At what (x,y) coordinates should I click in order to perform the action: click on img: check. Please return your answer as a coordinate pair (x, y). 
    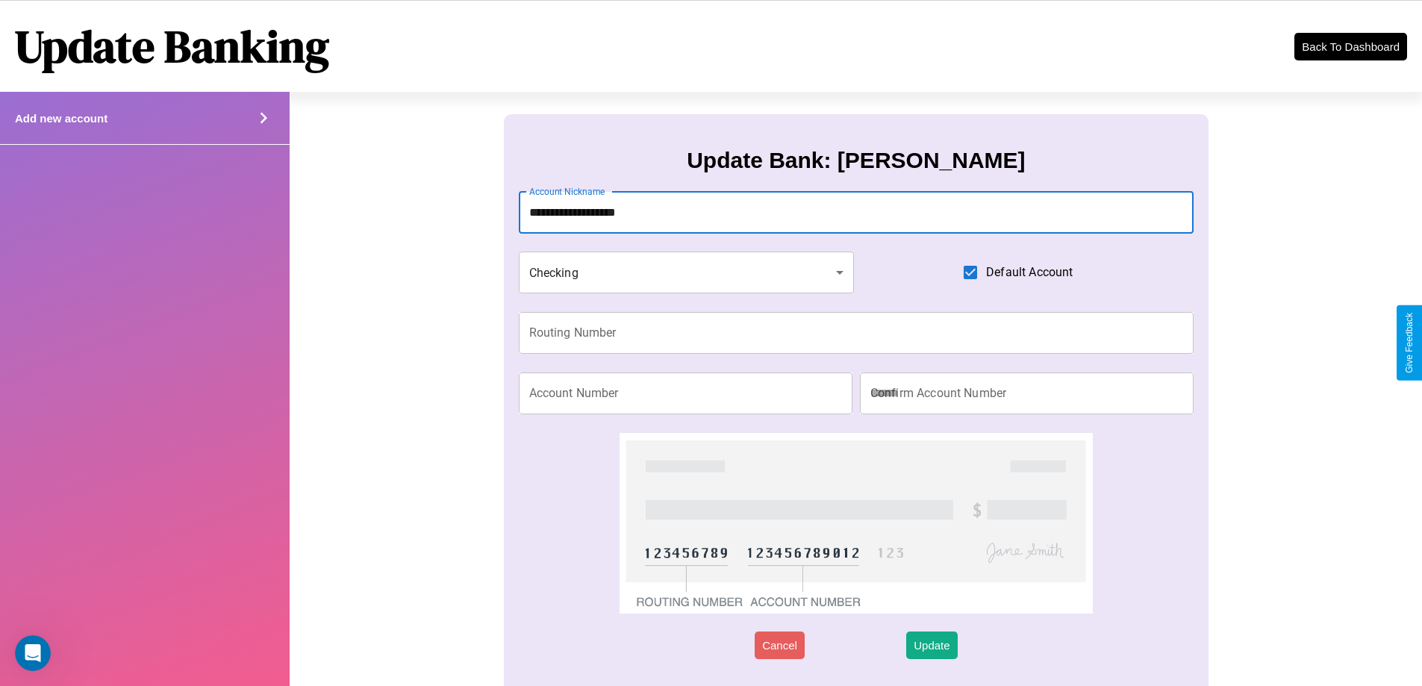
    Looking at the image, I should click on (856, 523).